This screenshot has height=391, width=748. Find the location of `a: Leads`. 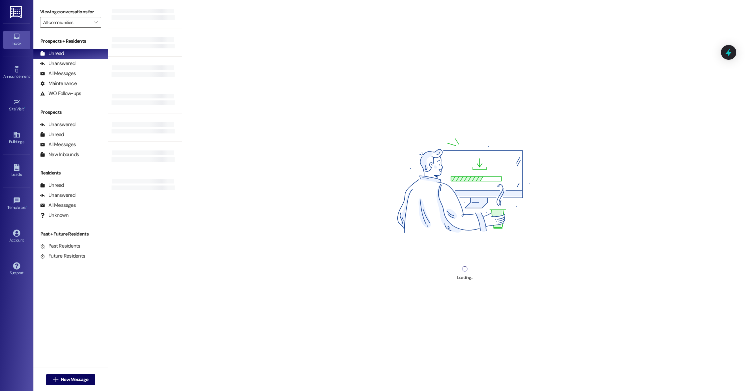

a: Leads is located at coordinates (17, 171).